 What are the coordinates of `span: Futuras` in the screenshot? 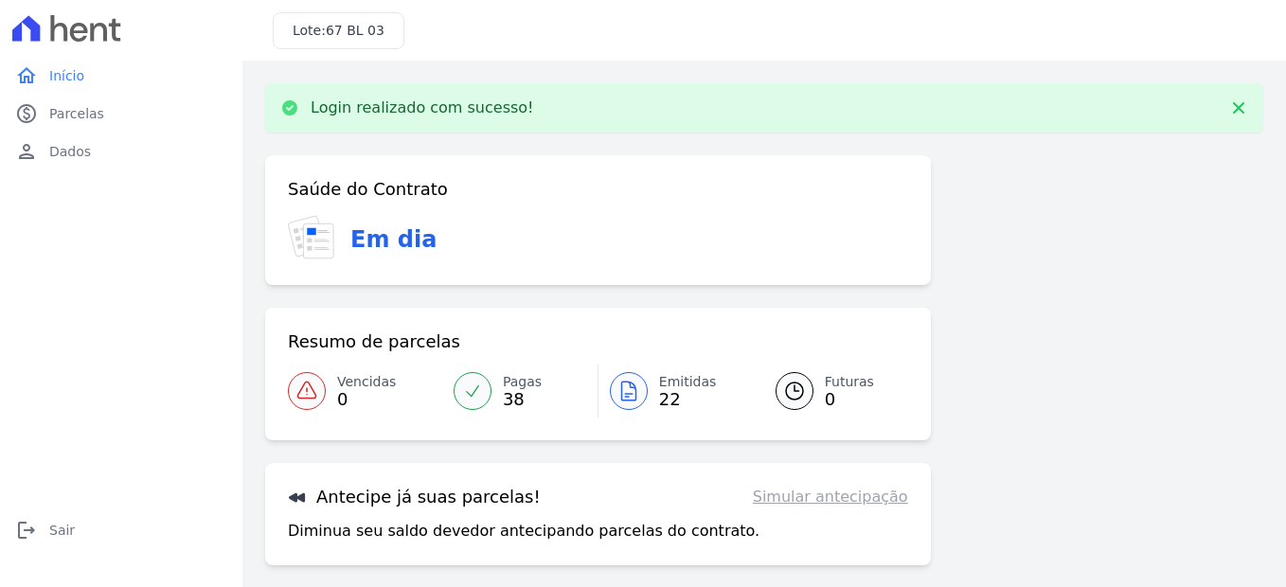 It's located at (849, 382).